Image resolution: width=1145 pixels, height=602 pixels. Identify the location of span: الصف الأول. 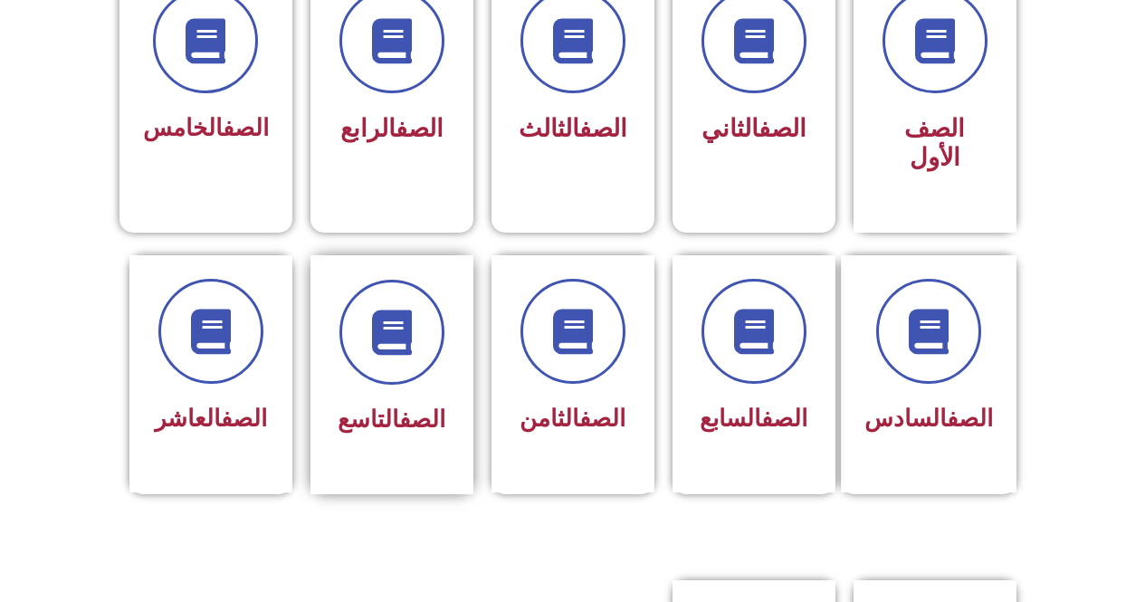
(934, 143).